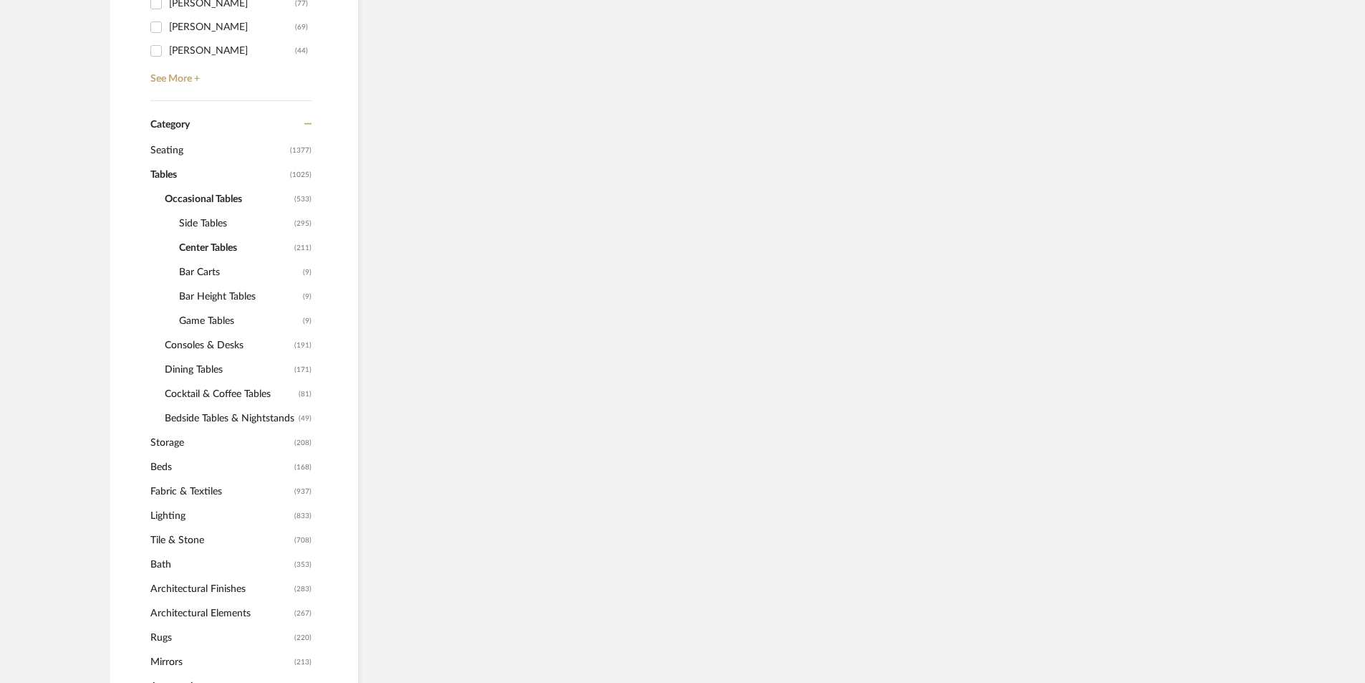 The width and height of the screenshot is (1365, 683). What do you see at coordinates (235, 223) in the screenshot?
I see `span: Side Tables` at bounding box center [235, 223].